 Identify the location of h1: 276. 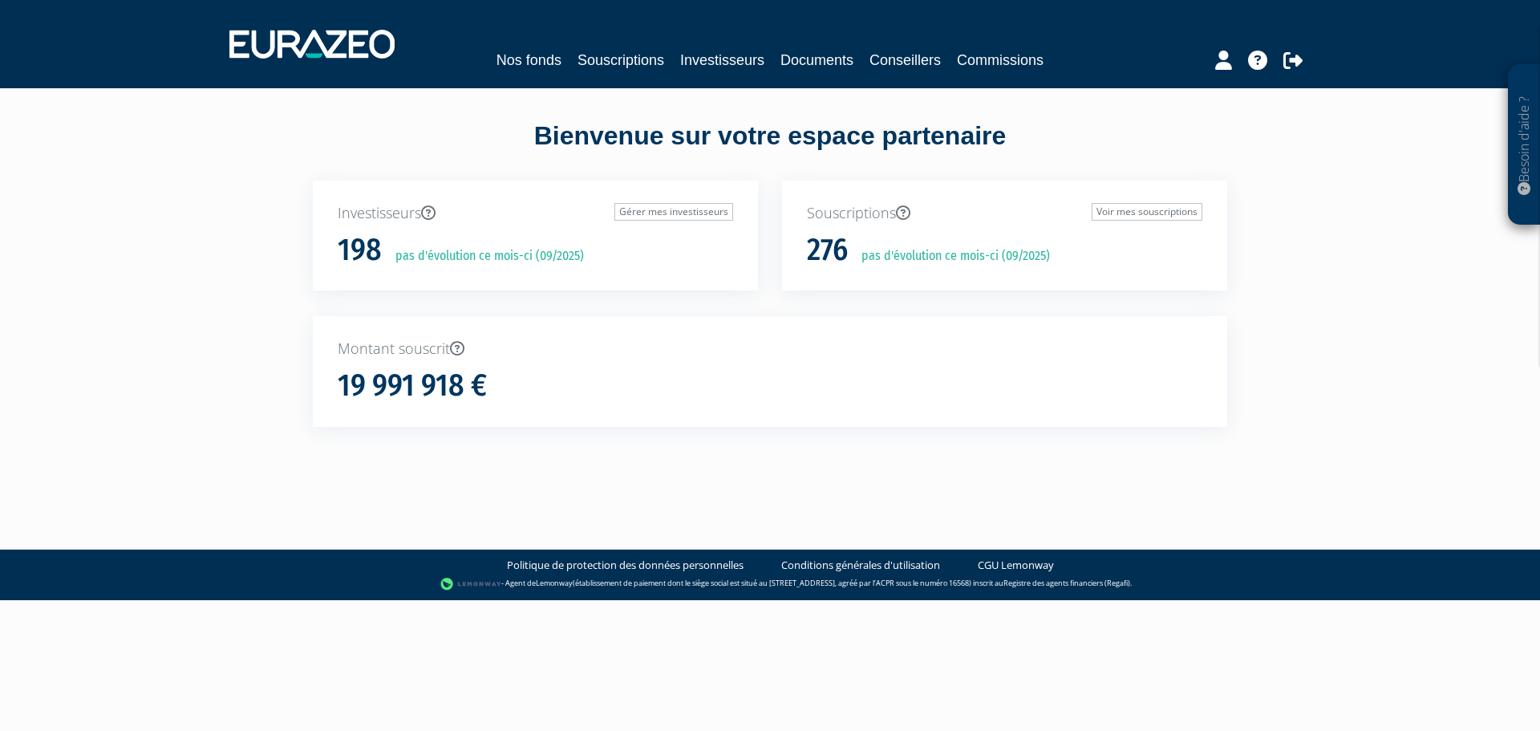
(827, 250).